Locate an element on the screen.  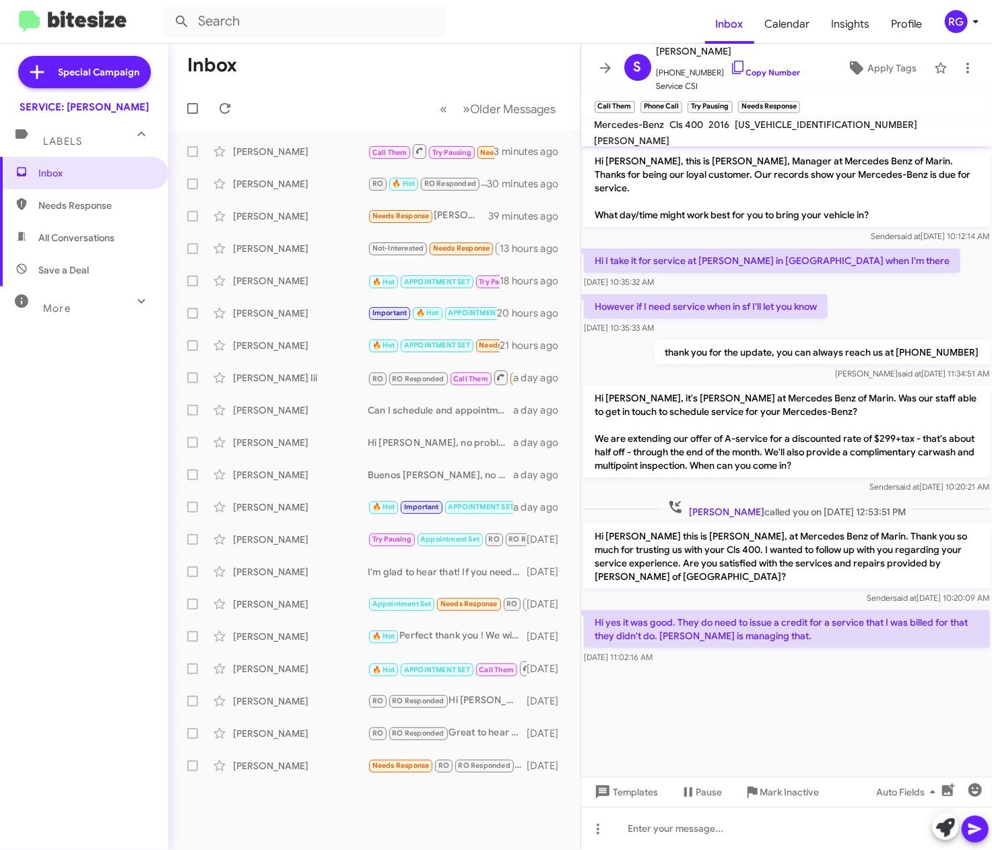
div: I'm glad to hear that! If you need to schedule future maintenance or repairs for your vehicle, fe... is located at coordinates (447, 571).